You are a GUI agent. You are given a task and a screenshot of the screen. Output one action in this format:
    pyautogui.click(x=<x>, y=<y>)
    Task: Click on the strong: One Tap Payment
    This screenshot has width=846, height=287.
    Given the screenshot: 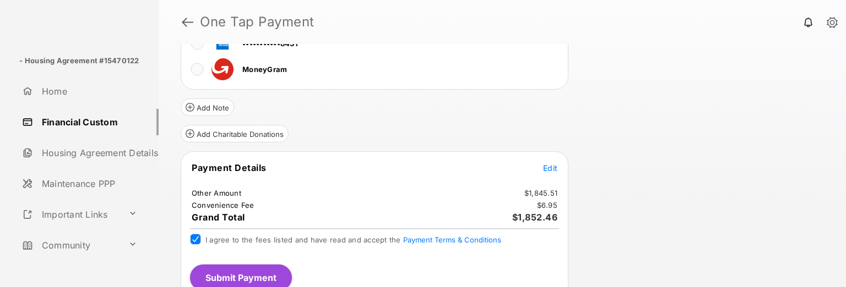 What is the action you would take?
    pyautogui.click(x=257, y=22)
    